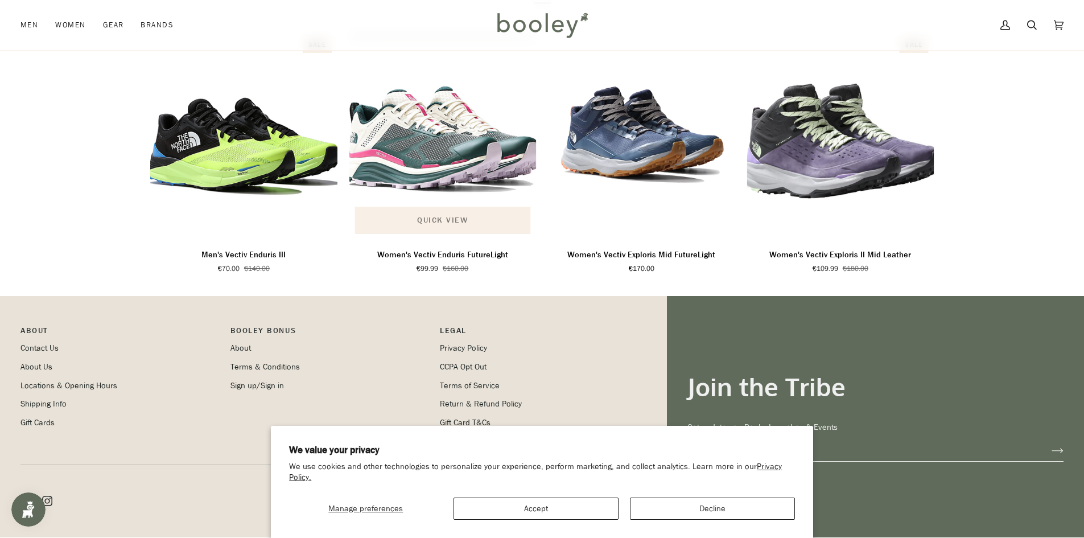 The width and height of the screenshot is (1084, 538). What do you see at coordinates (642, 135) in the screenshot?
I see `product-grid-item-variant: 4.5 / Shady Blue / Summit Navy` at bounding box center [642, 135].